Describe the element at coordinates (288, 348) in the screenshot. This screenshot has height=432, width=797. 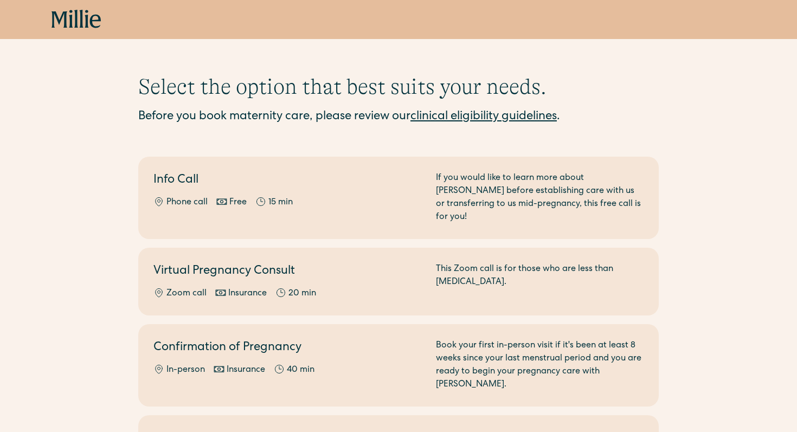
I see `h2: Confirmation of Pregnancy` at that location.